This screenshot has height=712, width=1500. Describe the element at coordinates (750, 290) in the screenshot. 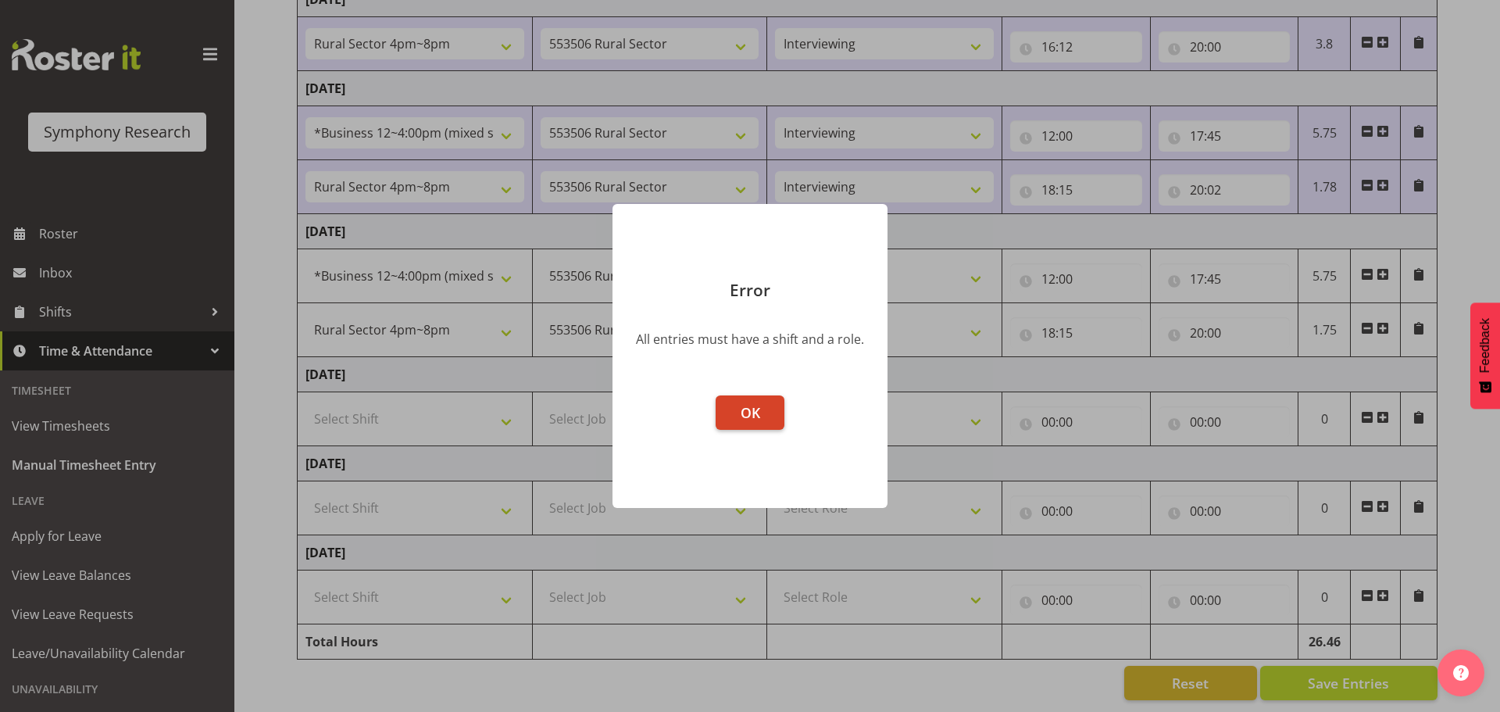

I see `p: Error` at that location.